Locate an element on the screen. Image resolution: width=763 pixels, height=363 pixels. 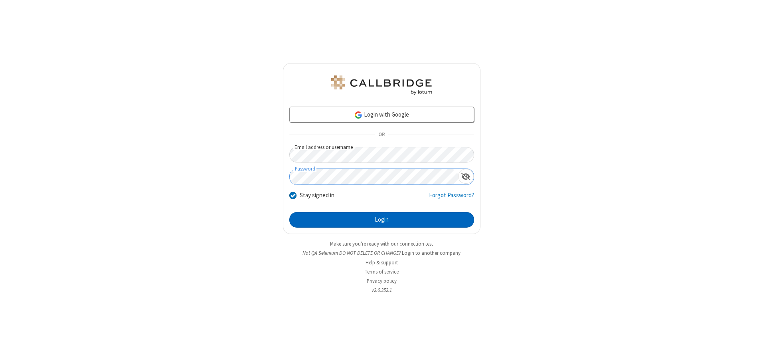
div: Show password is located at coordinates (466, 176).